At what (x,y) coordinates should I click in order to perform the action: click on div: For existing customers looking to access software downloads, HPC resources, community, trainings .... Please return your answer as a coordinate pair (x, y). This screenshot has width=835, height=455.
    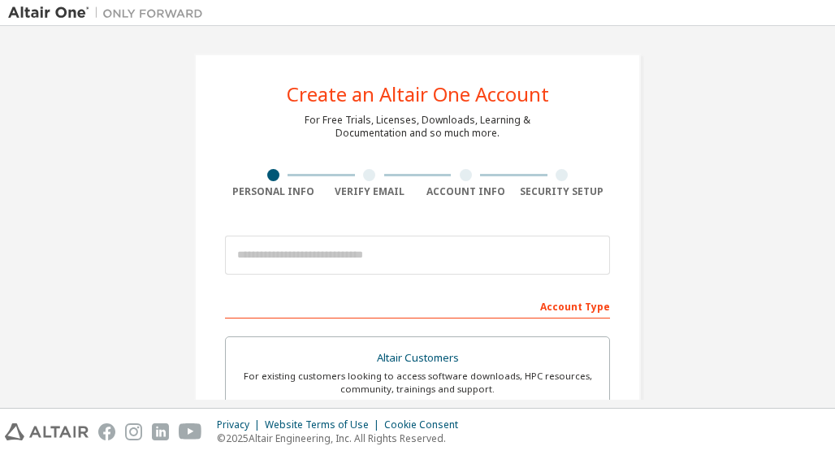
    Looking at the image, I should click on (417, 382).